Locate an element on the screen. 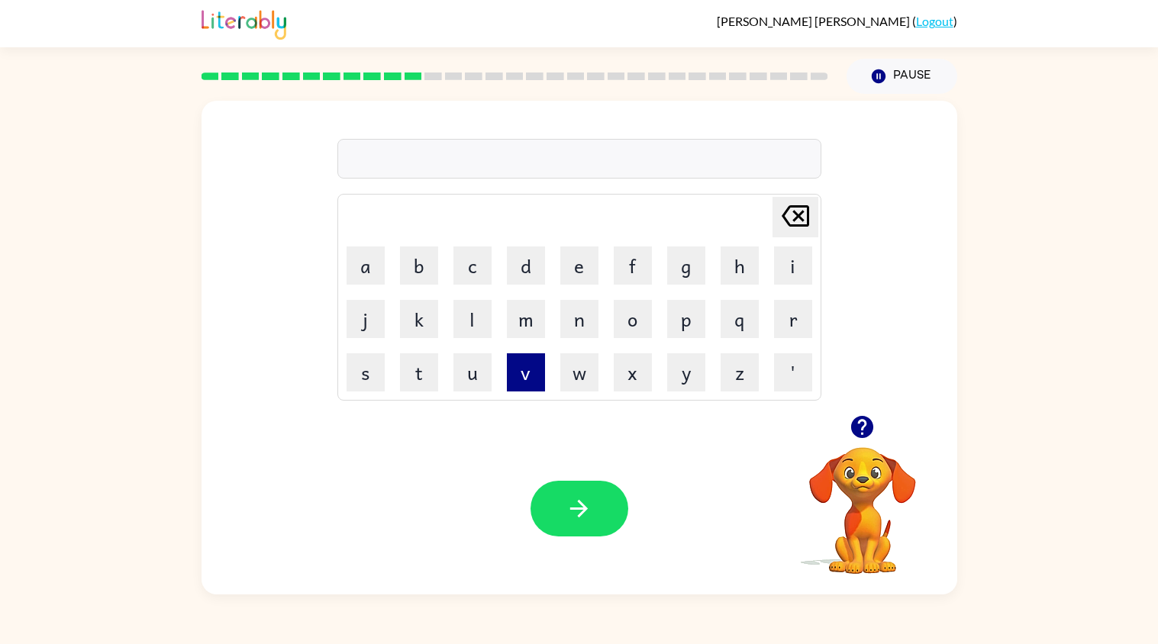 This screenshot has height=644, width=1158. button: v is located at coordinates (526, 372).